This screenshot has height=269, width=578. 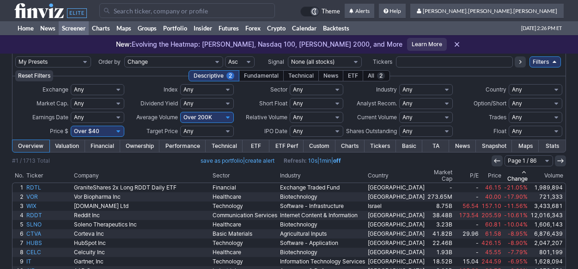 What do you see at coordinates (516, 206) in the screenshot?
I see `a: -11.56%` at bounding box center [516, 206].